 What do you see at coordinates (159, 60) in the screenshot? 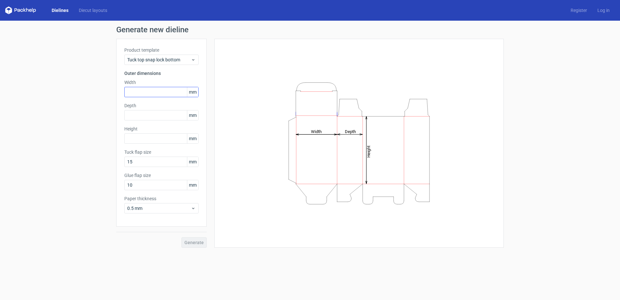
I see `span: Tuck top snap lock bottom` at bounding box center [159, 60].